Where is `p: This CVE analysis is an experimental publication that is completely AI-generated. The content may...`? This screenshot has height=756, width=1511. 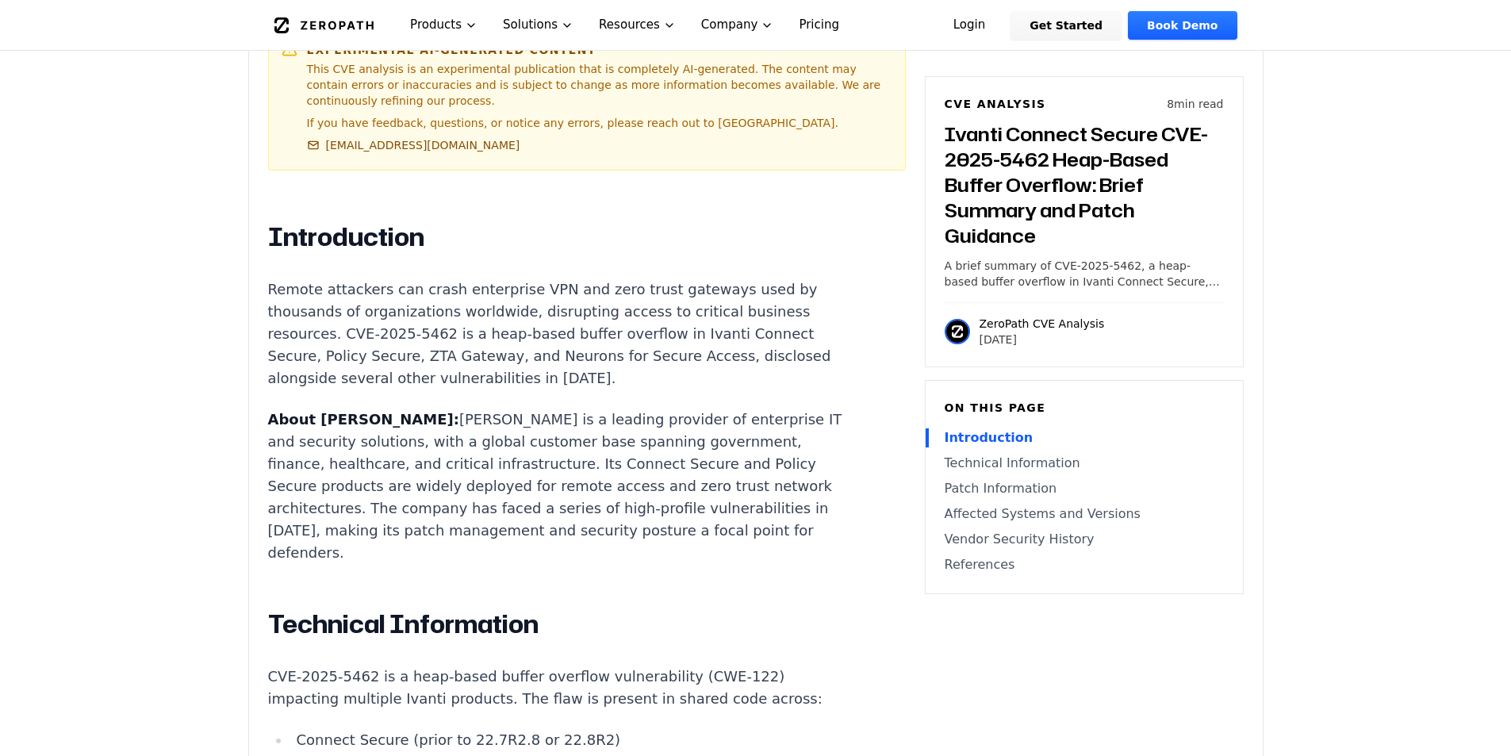
p: This CVE analysis is an experimental publication that is completely AI-generated. The content may... is located at coordinates (600, 85).